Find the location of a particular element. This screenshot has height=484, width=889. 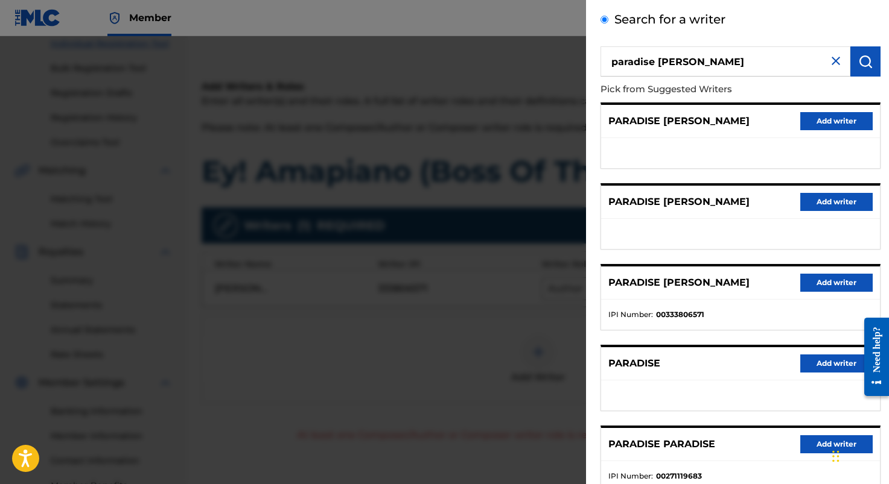

img: Top Rightsholder is located at coordinates (115, 18).